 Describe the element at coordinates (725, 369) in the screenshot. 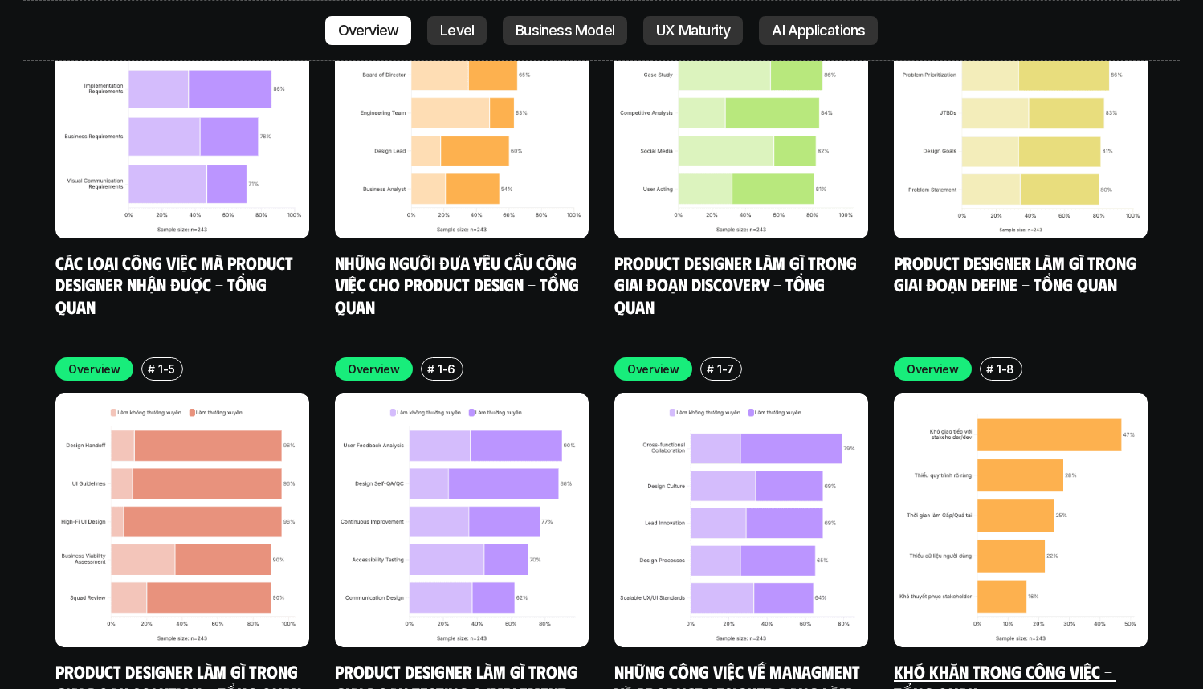

I see `p: 1-7` at that location.